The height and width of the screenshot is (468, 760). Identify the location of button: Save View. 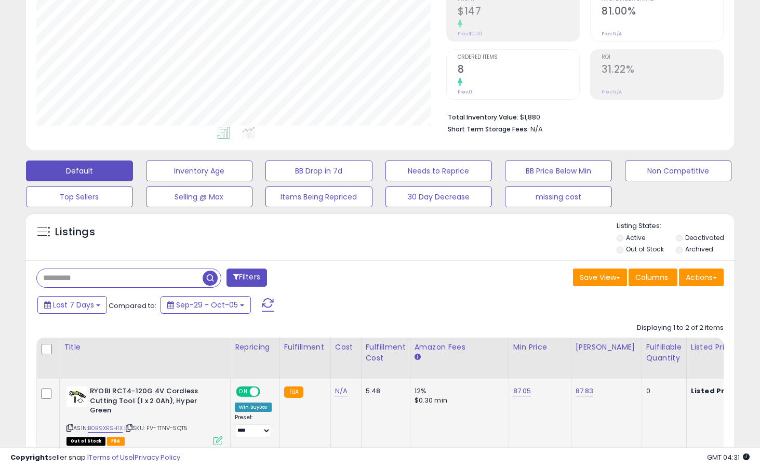
(600, 277).